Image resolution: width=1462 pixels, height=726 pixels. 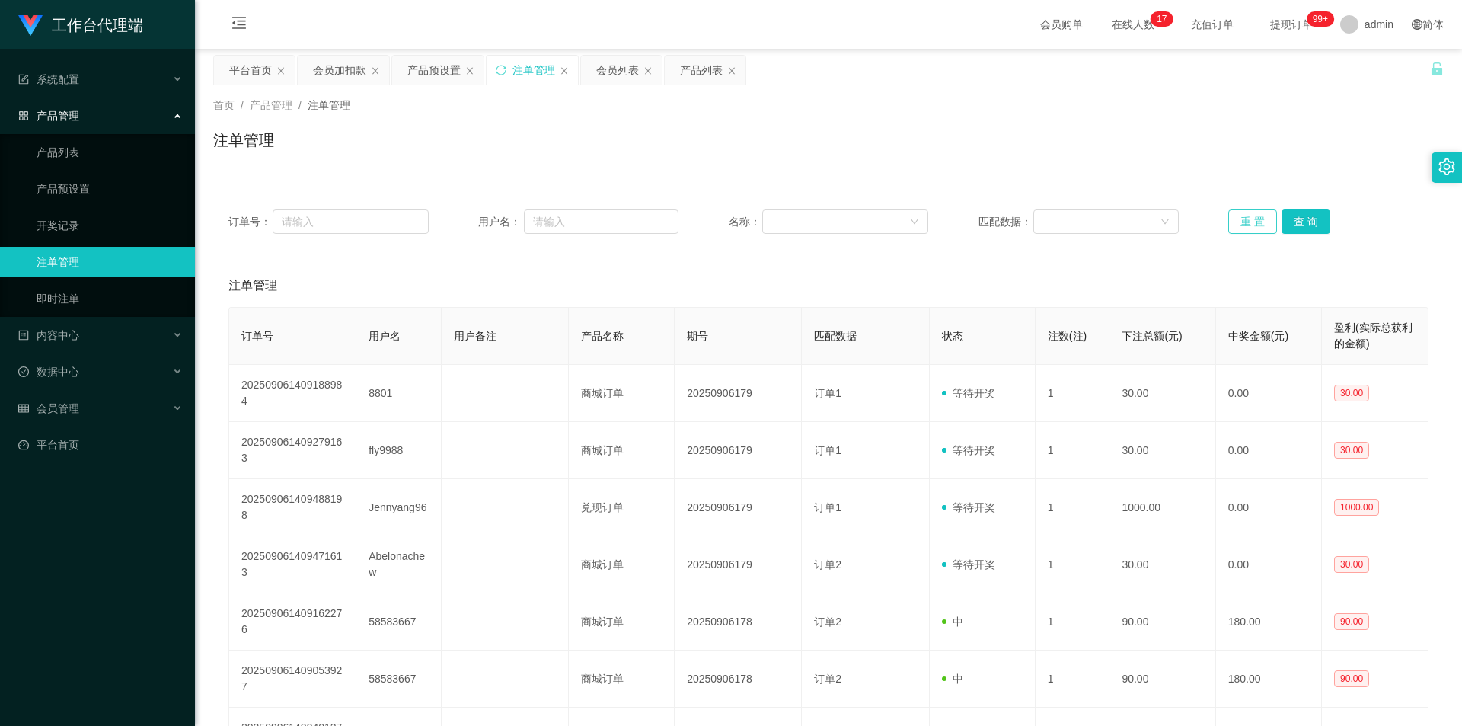 What do you see at coordinates (1212, 24) in the screenshot?
I see `span: 充值订单` at bounding box center [1212, 24].